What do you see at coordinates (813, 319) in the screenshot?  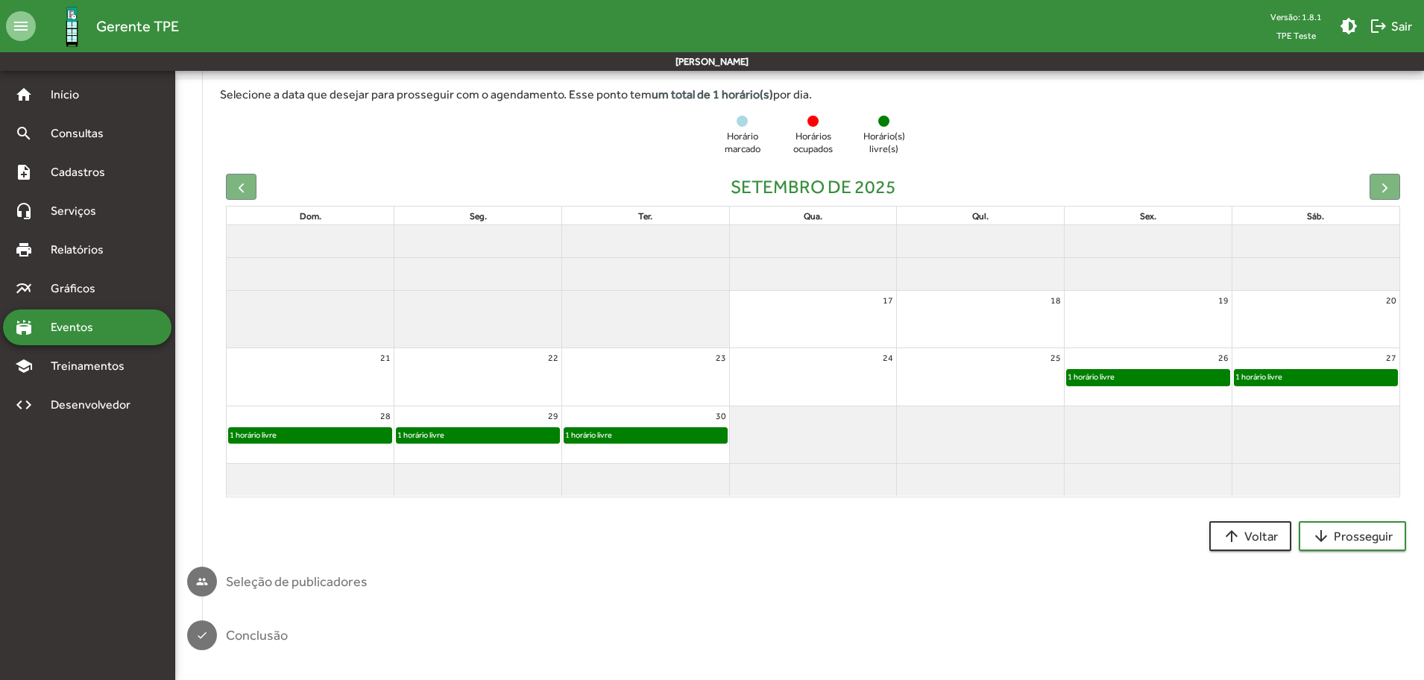 I see `td: 17 de setembro de 2025` at bounding box center [813, 319].